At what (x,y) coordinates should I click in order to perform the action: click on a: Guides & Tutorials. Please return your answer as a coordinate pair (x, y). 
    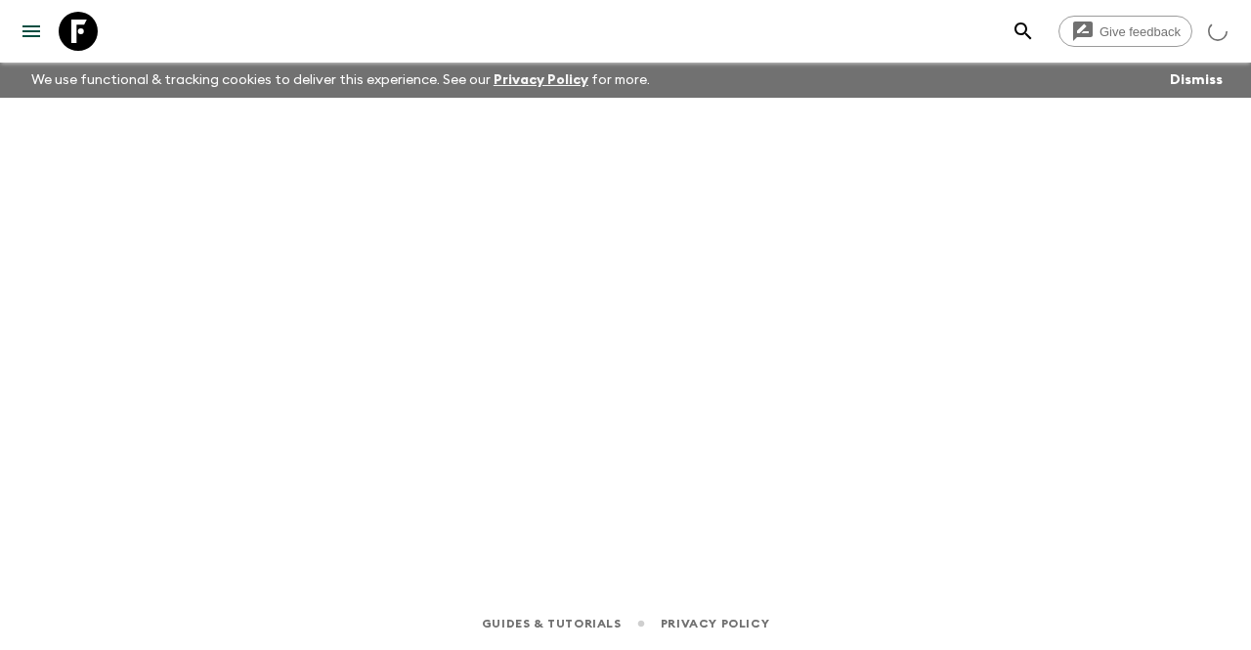
    Looking at the image, I should click on (551, 623).